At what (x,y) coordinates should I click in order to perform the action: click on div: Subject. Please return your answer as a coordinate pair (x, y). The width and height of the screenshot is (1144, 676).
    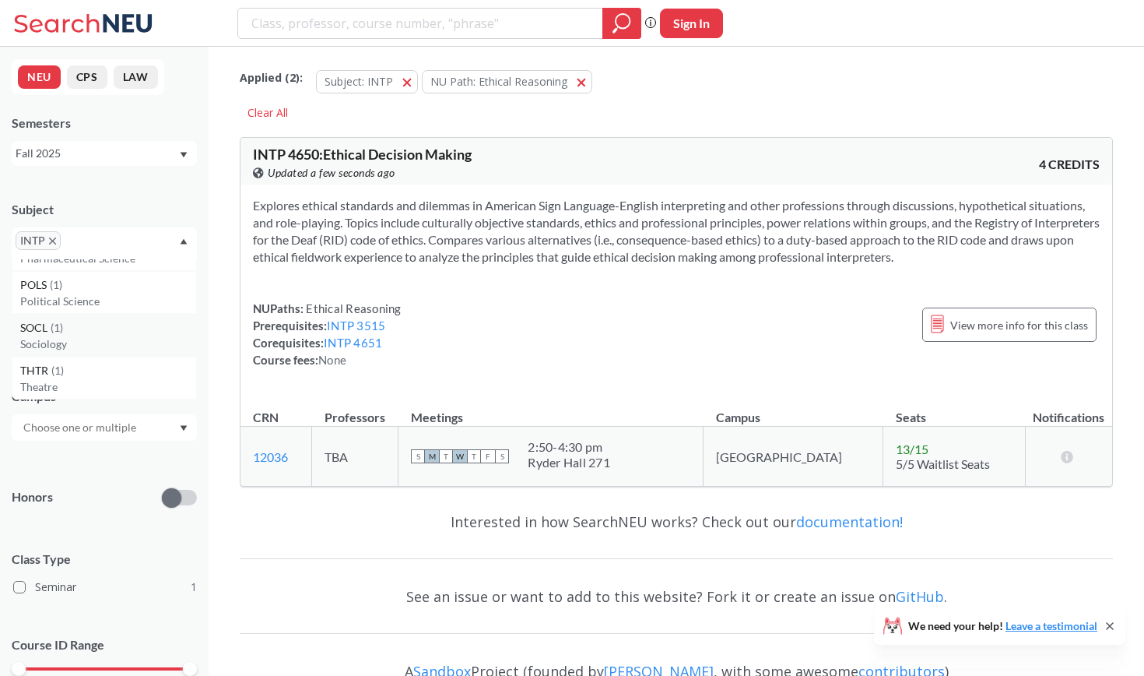
    Looking at the image, I should click on (104, 209).